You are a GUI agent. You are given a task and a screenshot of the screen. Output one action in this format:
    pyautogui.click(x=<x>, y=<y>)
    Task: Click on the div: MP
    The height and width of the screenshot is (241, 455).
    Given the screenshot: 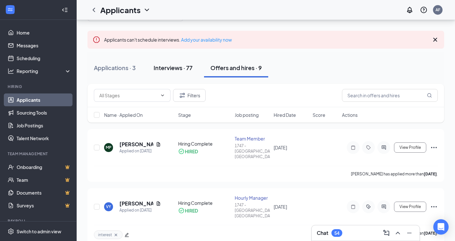 What is the action you would take?
    pyautogui.click(x=109, y=147)
    